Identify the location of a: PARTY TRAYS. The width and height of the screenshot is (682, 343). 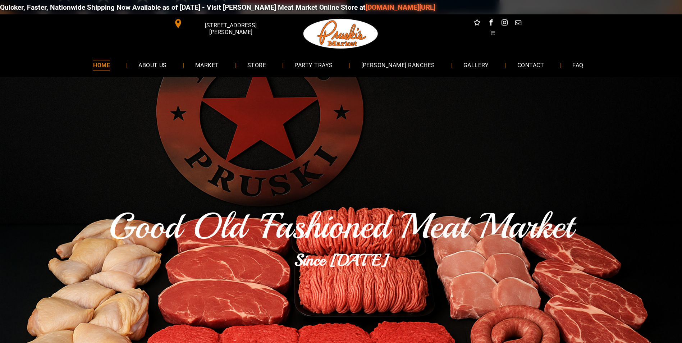
(314, 65).